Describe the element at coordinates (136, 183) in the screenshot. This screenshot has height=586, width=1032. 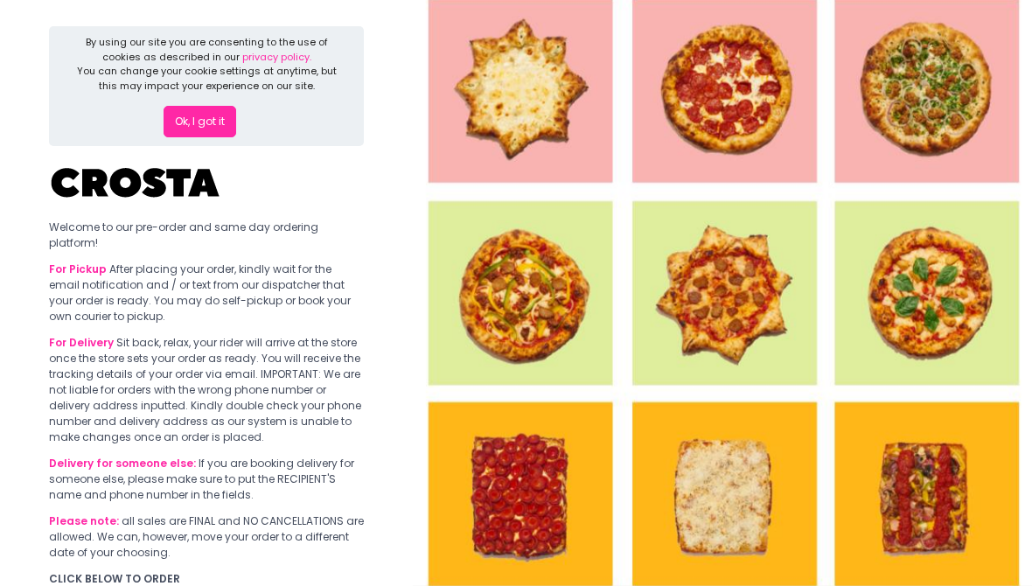
I see `img: Crosta Pizzeria` at that location.